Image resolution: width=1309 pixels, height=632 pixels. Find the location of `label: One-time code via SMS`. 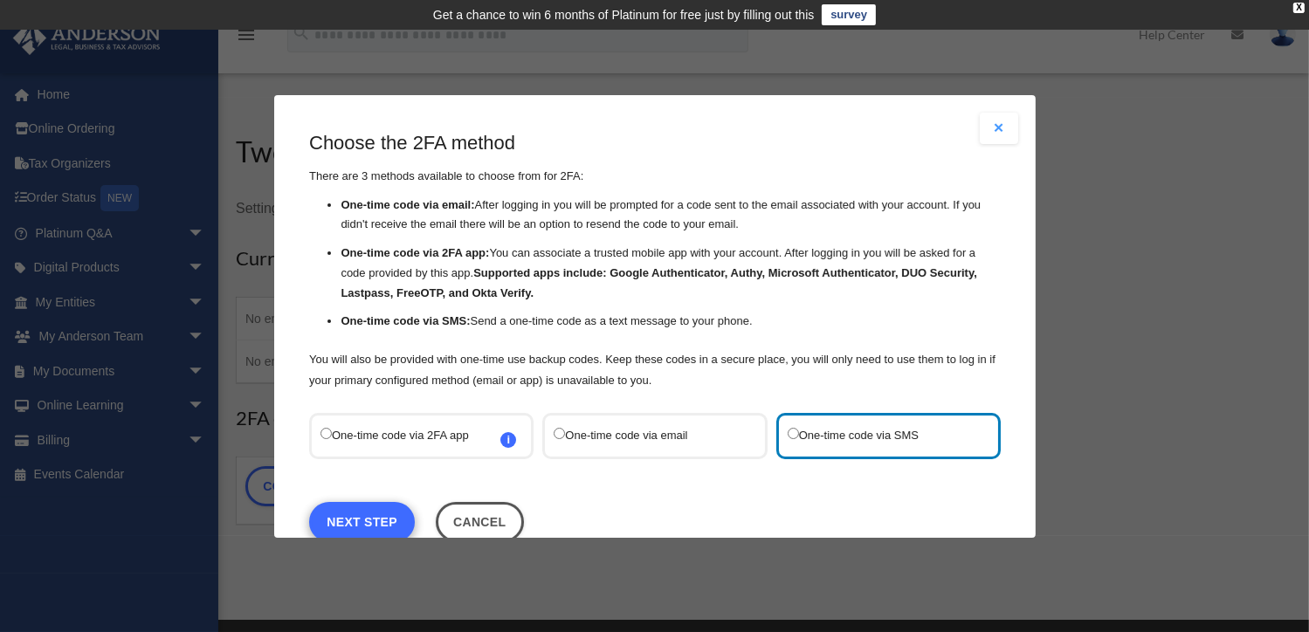

label: One-time code via SMS is located at coordinates (879, 435).